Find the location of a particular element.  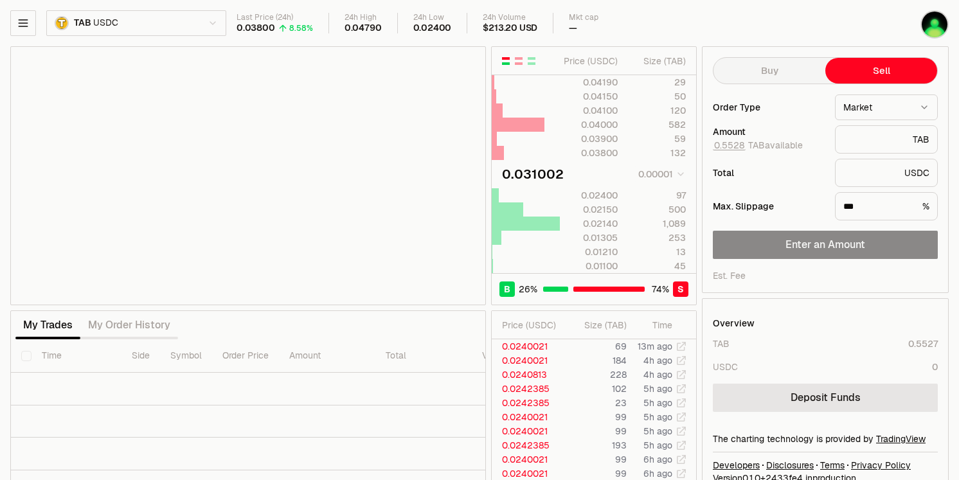

span: 74 % is located at coordinates (660, 289).